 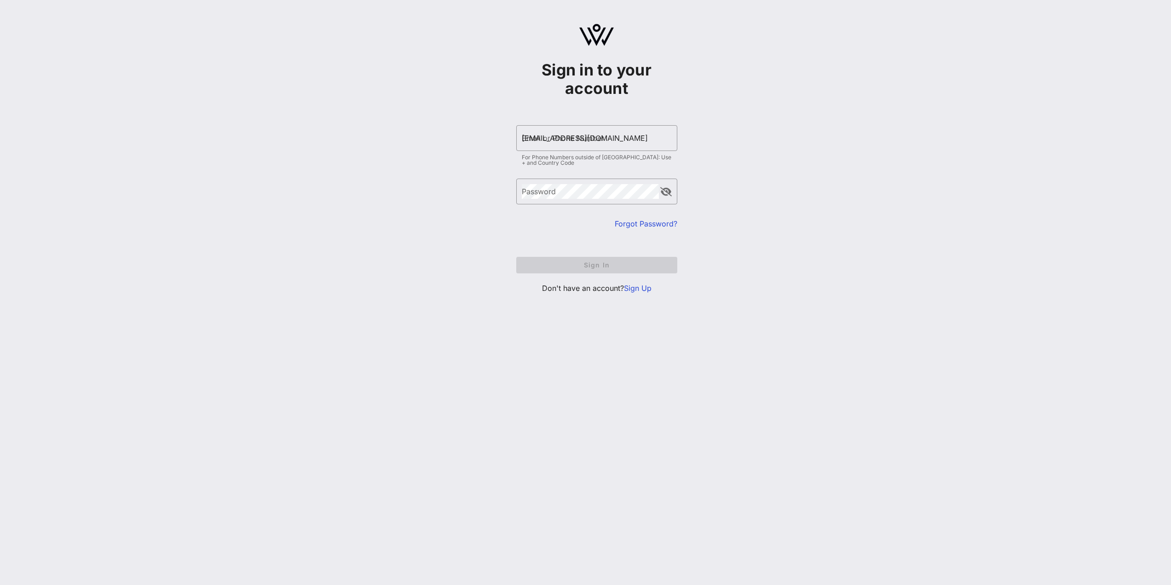 I want to click on button: append icon, so click(x=666, y=192).